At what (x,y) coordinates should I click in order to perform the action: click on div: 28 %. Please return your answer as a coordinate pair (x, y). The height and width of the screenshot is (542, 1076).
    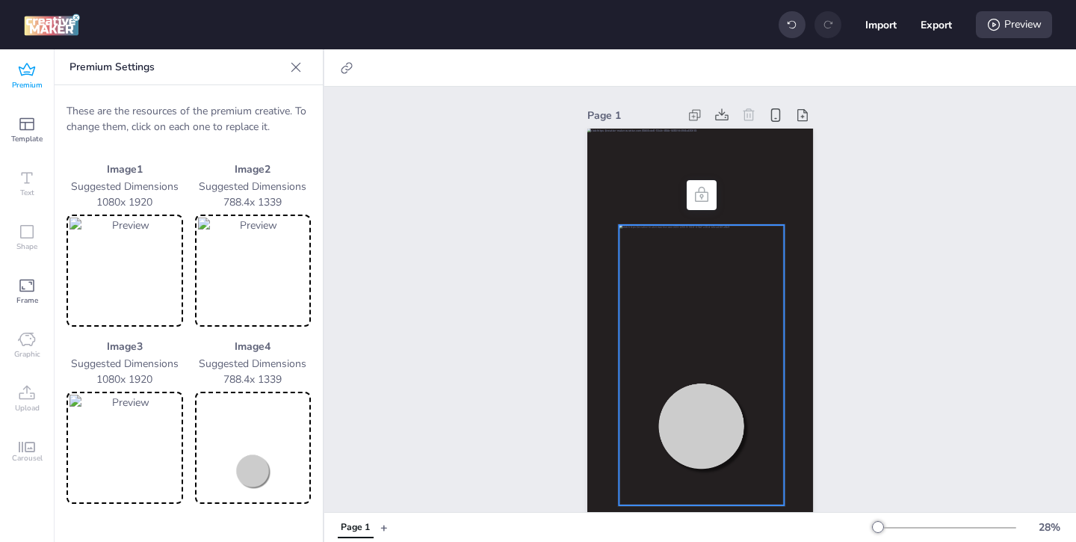
    Looking at the image, I should click on (1049, 527).